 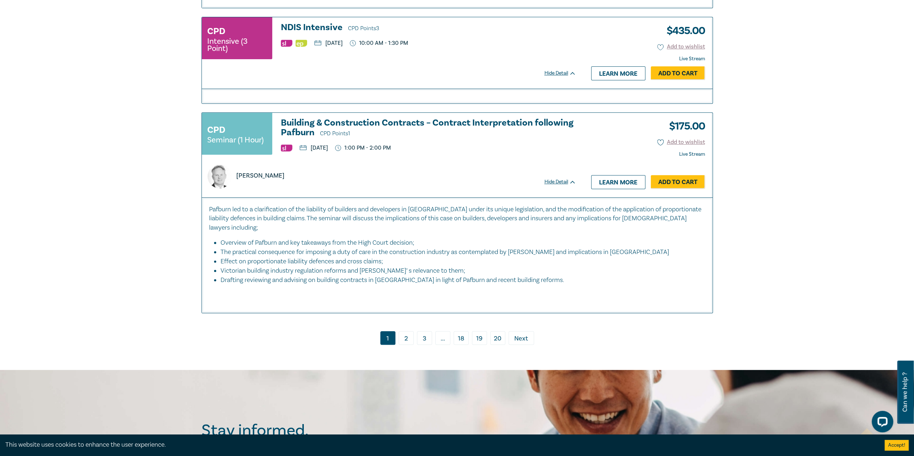 What do you see at coordinates (363, 148) in the screenshot?
I see `p: 1:00 PM - 2:00 PM` at bounding box center [363, 148].